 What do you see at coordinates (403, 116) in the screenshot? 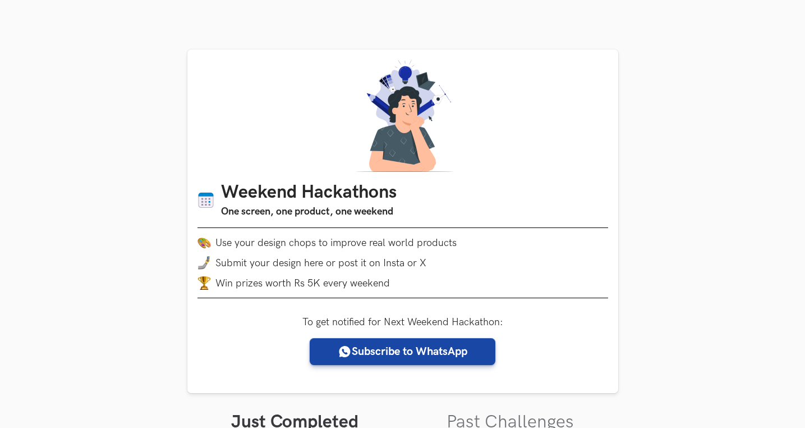
I see `img: A designer thinking` at bounding box center [403, 116].